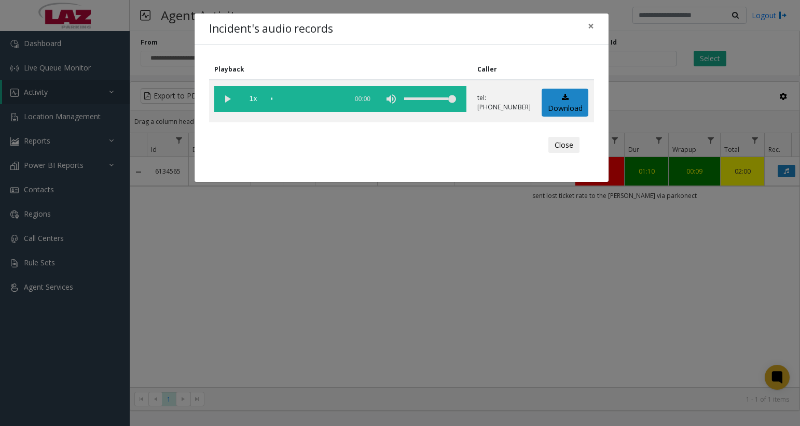  I want to click on div: volume level, so click(430, 99).